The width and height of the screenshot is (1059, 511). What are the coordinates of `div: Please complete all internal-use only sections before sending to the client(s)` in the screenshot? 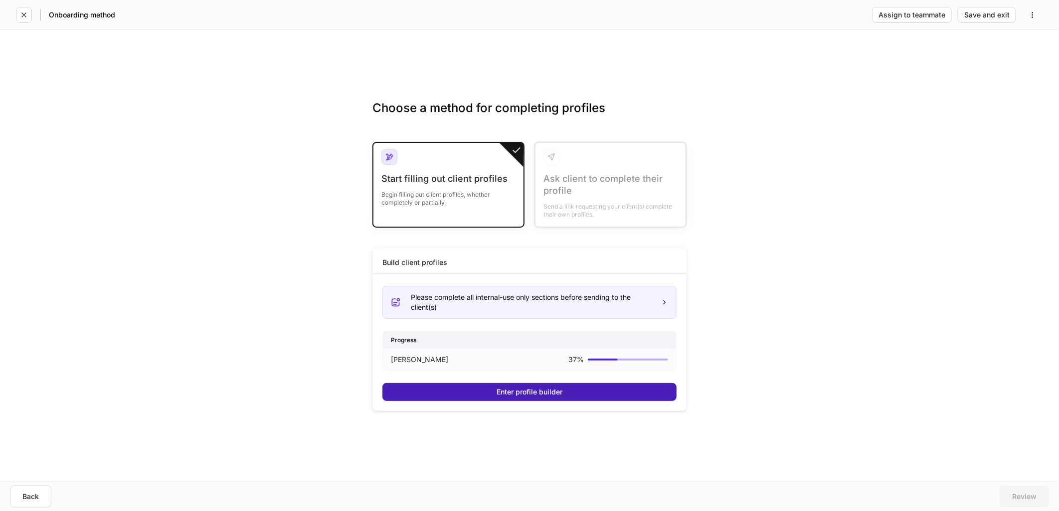 It's located at (532, 303).